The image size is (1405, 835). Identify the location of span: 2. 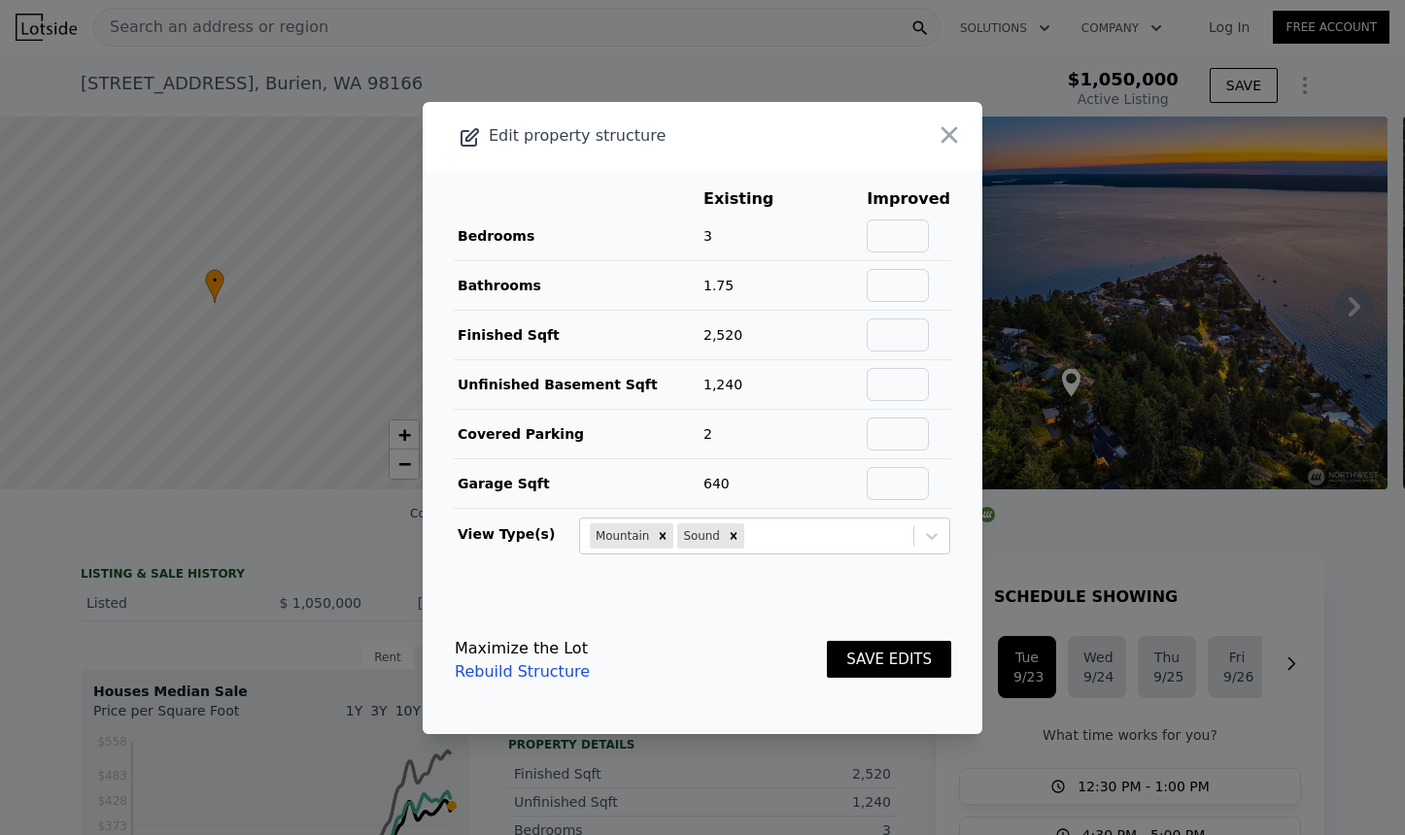
(707, 434).